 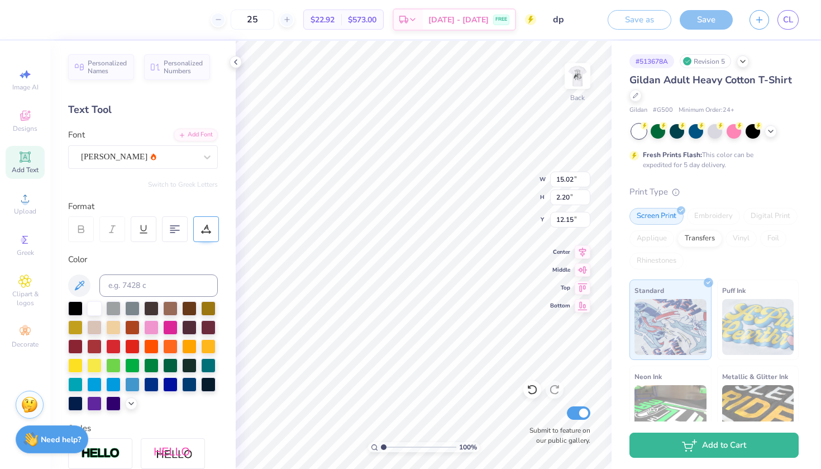 What do you see at coordinates (560, 252) in the screenshot?
I see `span: Center` at bounding box center [560, 252].